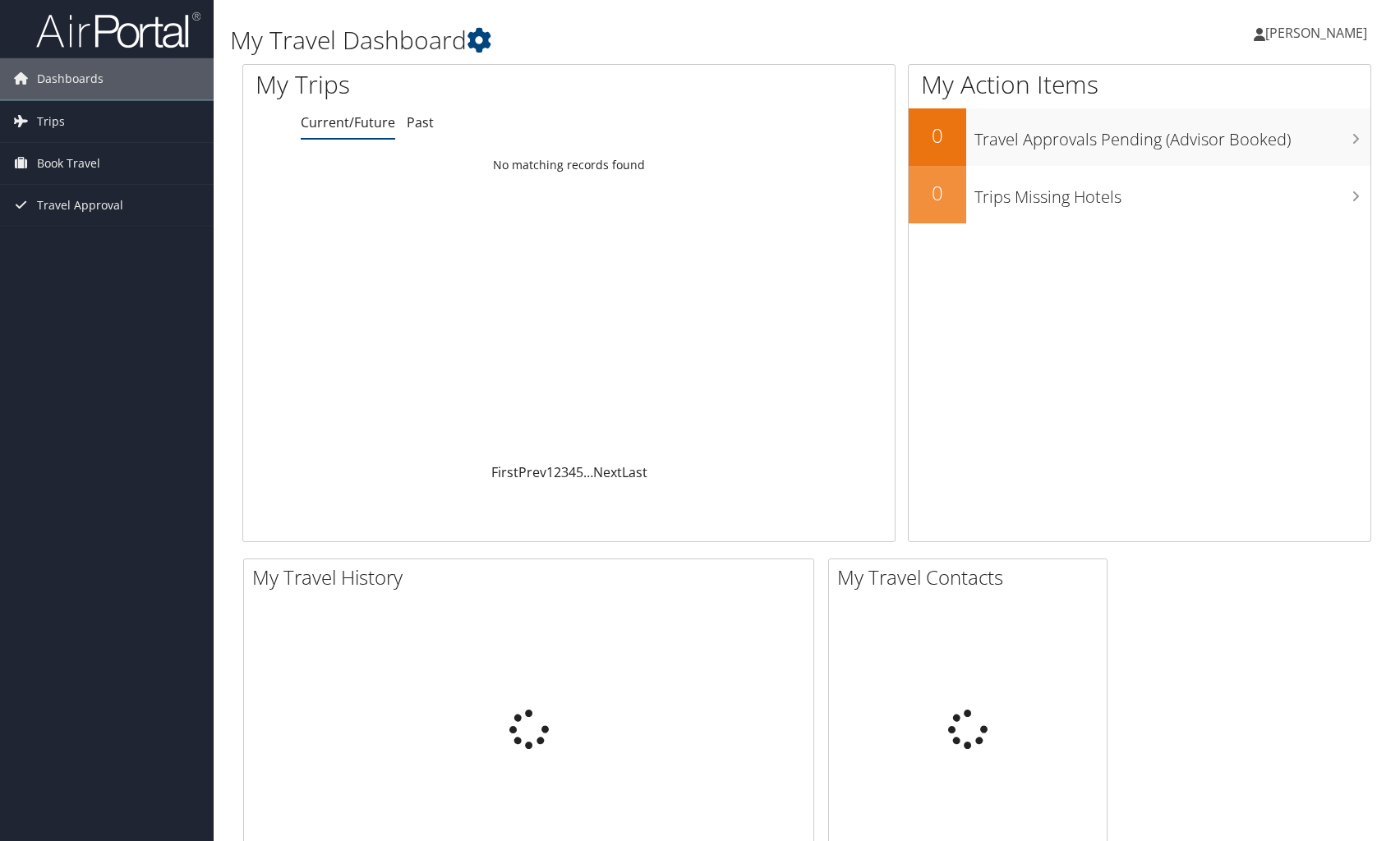 The width and height of the screenshot is (1400, 841). I want to click on a: 1, so click(550, 473).